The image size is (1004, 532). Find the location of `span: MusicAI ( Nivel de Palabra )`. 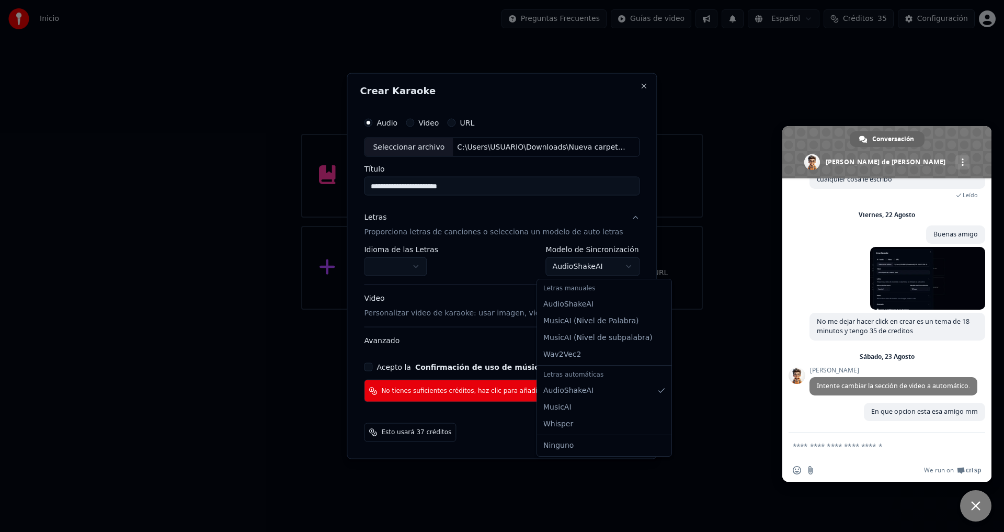

span: MusicAI ( Nivel de Palabra ) is located at coordinates (591, 321).